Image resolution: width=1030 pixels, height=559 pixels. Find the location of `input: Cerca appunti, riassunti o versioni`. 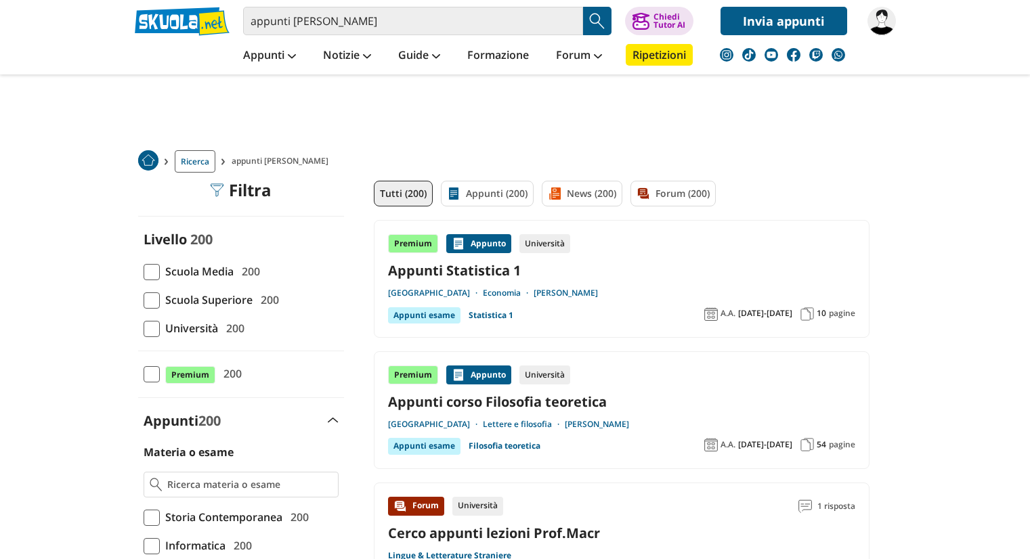

input: Cerca appunti, riassunti o versioni is located at coordinates (413, 21).